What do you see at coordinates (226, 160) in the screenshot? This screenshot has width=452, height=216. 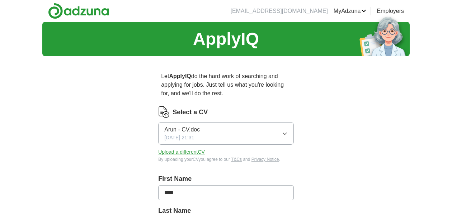 I see `div: By uploading your CV you agree to our and .` at bounding box center [226, 160].